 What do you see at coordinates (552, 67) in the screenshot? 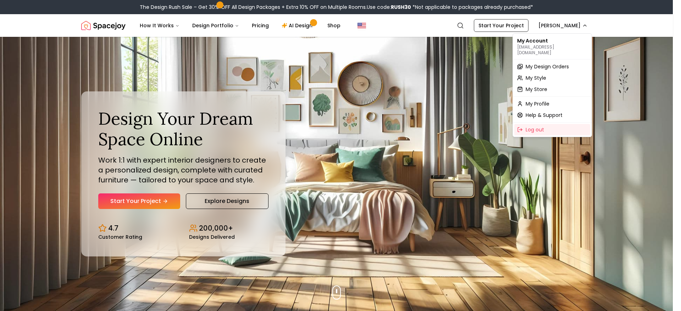
I see `a: My Design Orders` at bounding box center [552, 67].